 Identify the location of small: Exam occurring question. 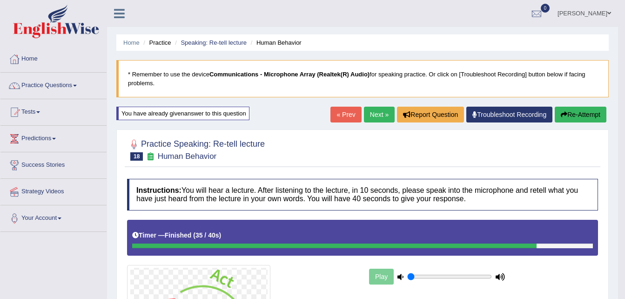
(150, 156).